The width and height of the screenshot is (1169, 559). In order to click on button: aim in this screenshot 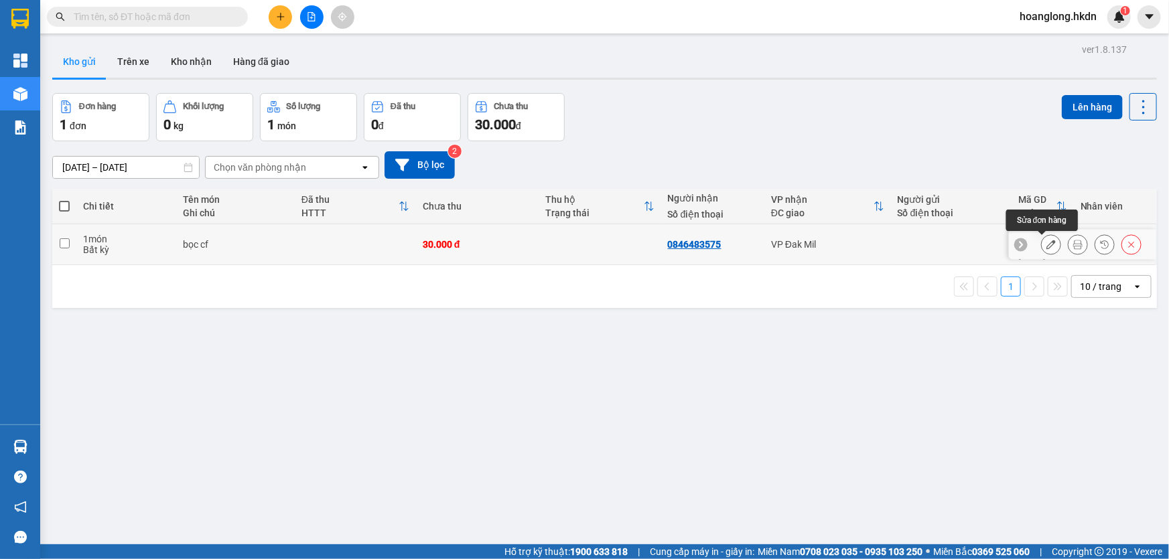, I will do `click(342, 17)`.